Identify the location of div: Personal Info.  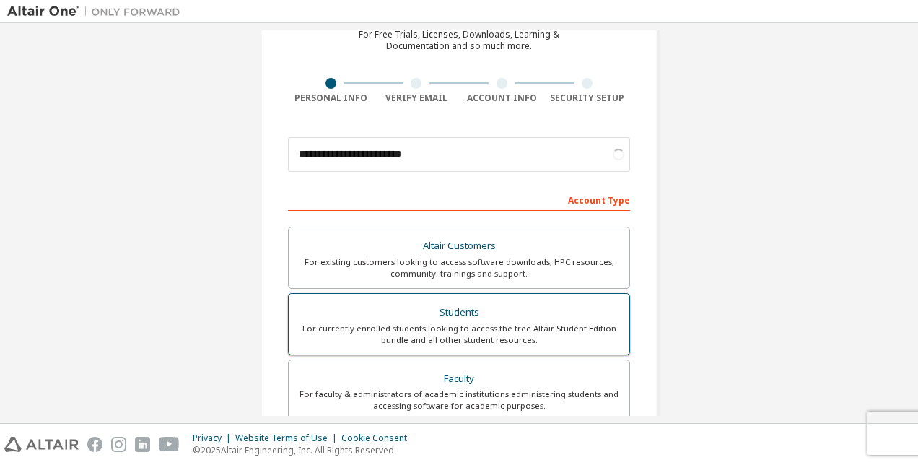
(331, 98).